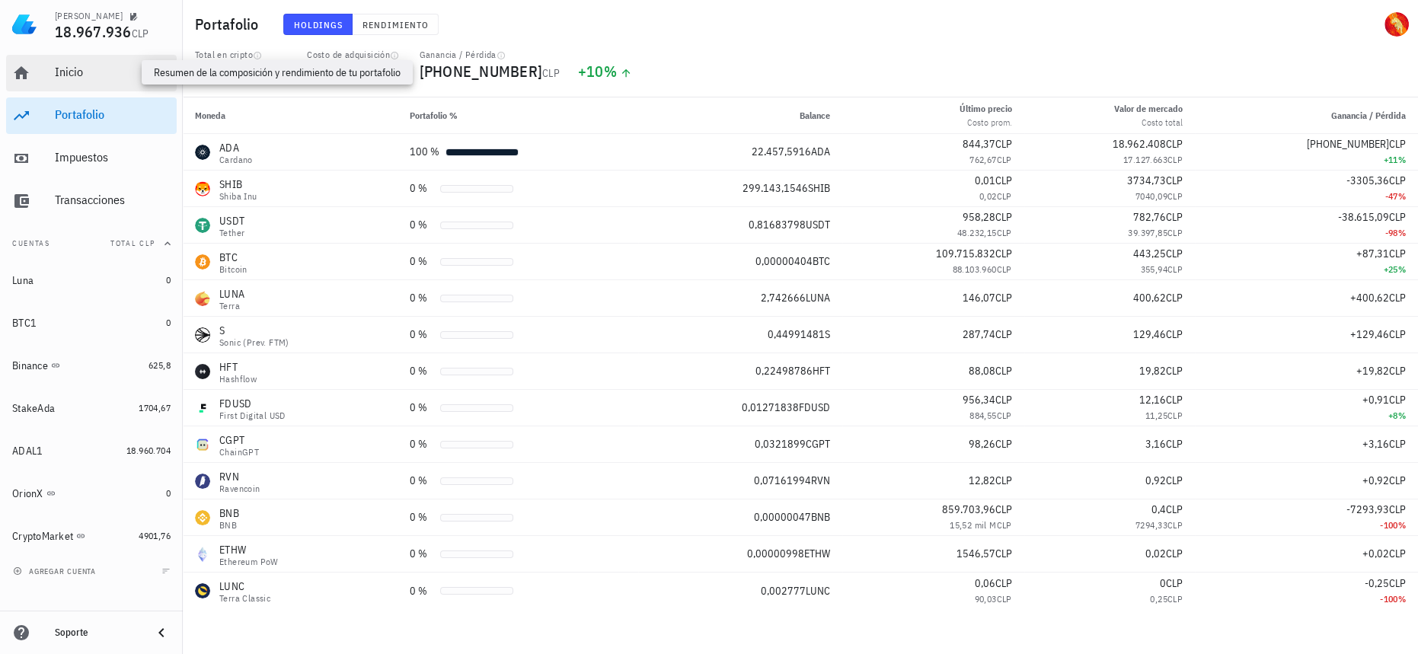 This screenshot has width=1418, height=654. I want to click on div: CGPT, so click(239, 440).